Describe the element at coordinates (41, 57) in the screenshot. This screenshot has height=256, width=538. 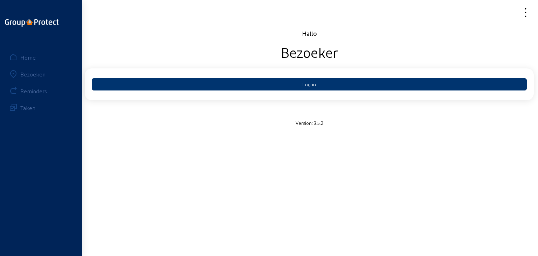
I see `a: Home` at that location.